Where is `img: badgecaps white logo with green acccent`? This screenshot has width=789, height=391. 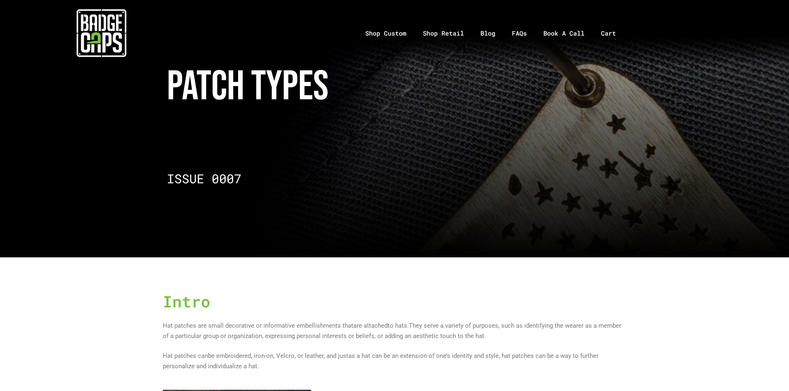
img: badgecaps white logo with green acccent is located at coordinates (101, 33).